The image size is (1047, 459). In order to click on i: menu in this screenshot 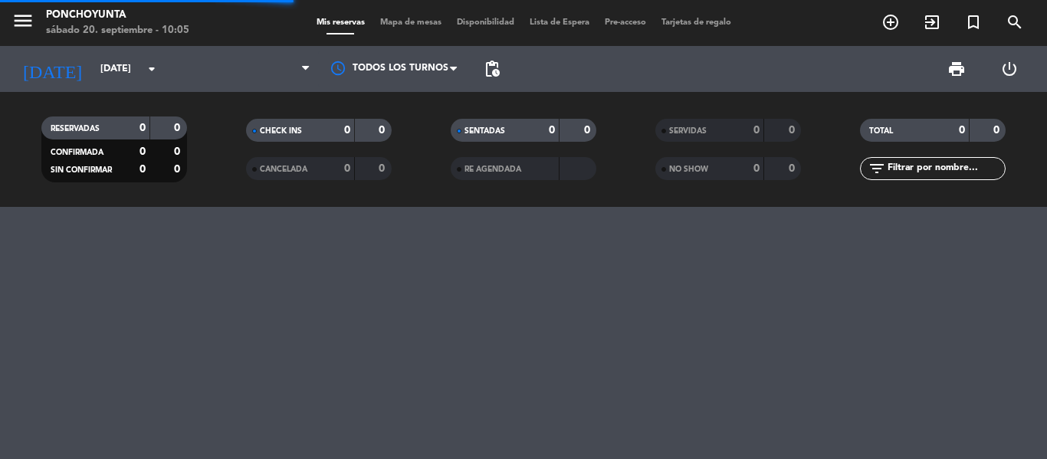, I will do `click(23, 21)`.